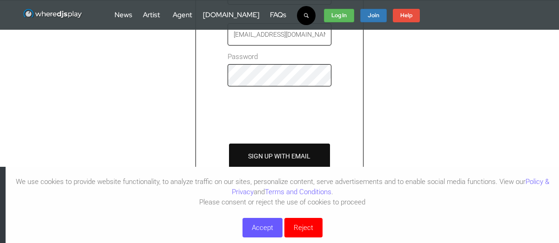  I want to click on input: SIGN UP WITH EMAIL, so click(279, 156).